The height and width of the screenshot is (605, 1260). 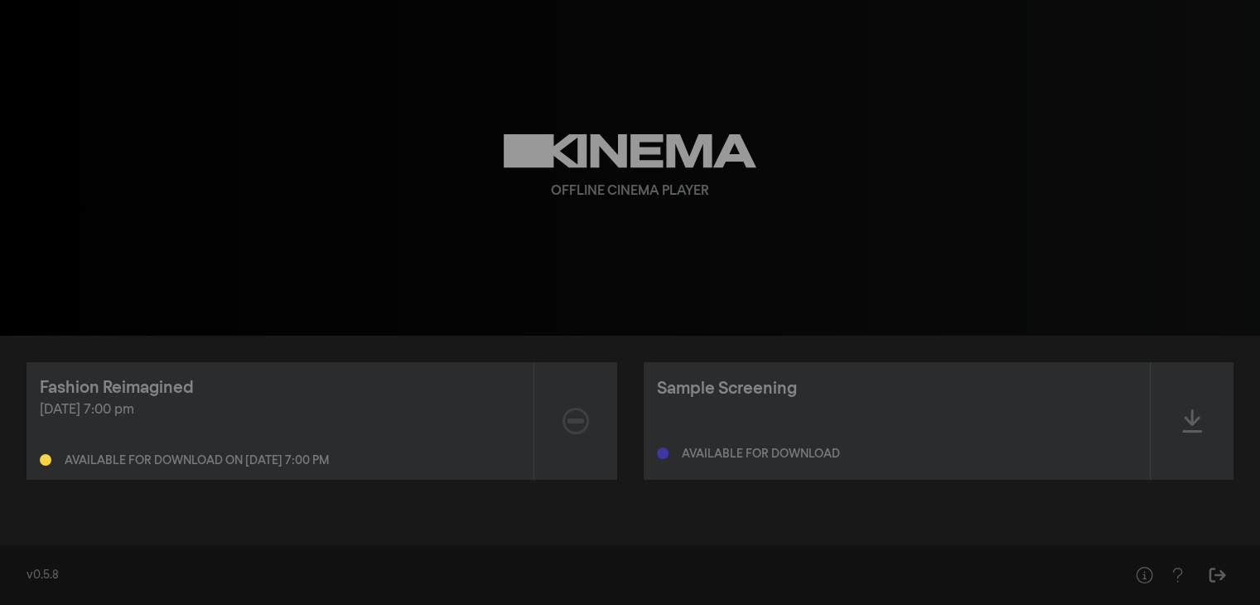 What do you see at coordinates (726, 388) in the screenshot?
I see `div: Sample Screening` at bounding box center [726, 388].